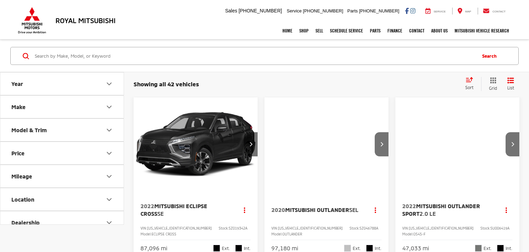 This screenshot has width=529, height=252. I want to click on button: Grid View, so click(492, 84).